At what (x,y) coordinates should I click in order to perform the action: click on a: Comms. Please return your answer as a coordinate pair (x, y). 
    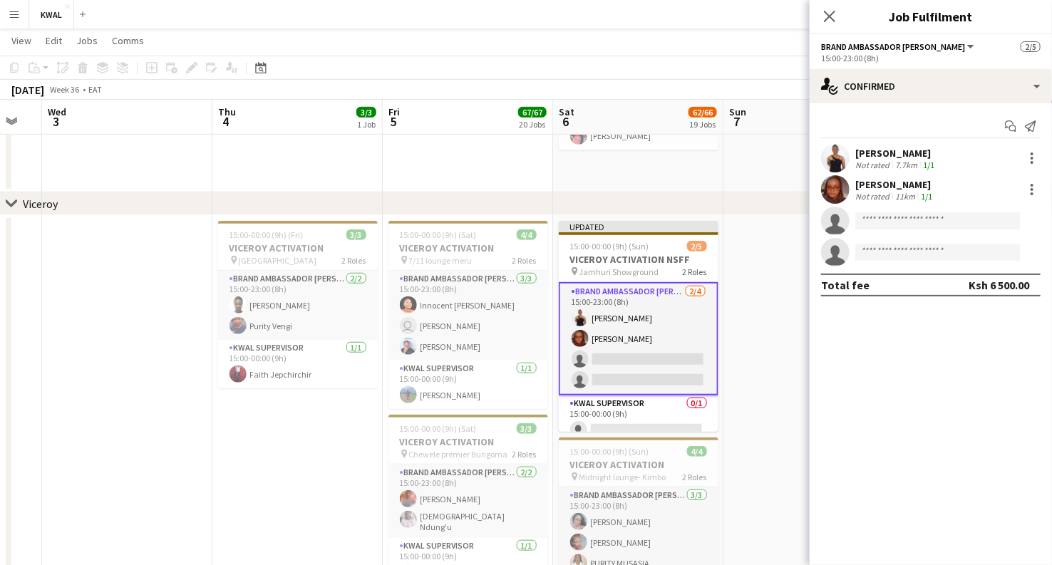
    Looking at the image, I should click on (128, 41).